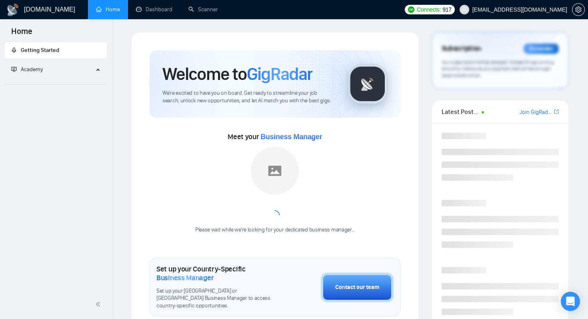  What do you see at coordinates (203, 9) in the screenshot?
I see `a: searchScanner` at bounding box center [203, 9].